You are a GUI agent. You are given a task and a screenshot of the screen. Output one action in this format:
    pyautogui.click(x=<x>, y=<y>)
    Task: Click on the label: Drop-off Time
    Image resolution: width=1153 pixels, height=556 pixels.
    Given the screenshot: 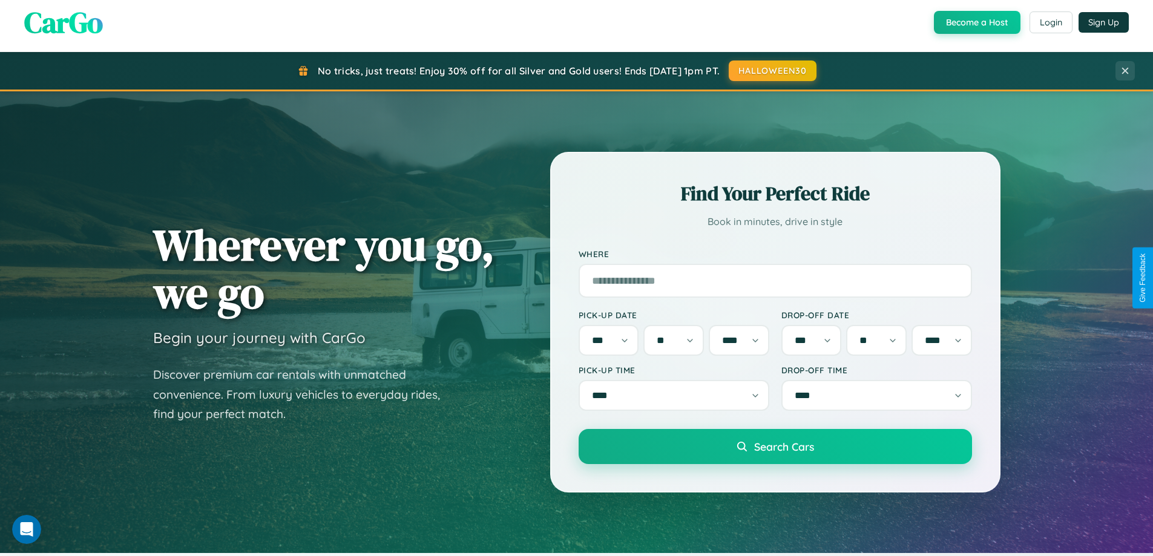 What is the action you would take?
    pyautogui.click(x=877, y=370)
    